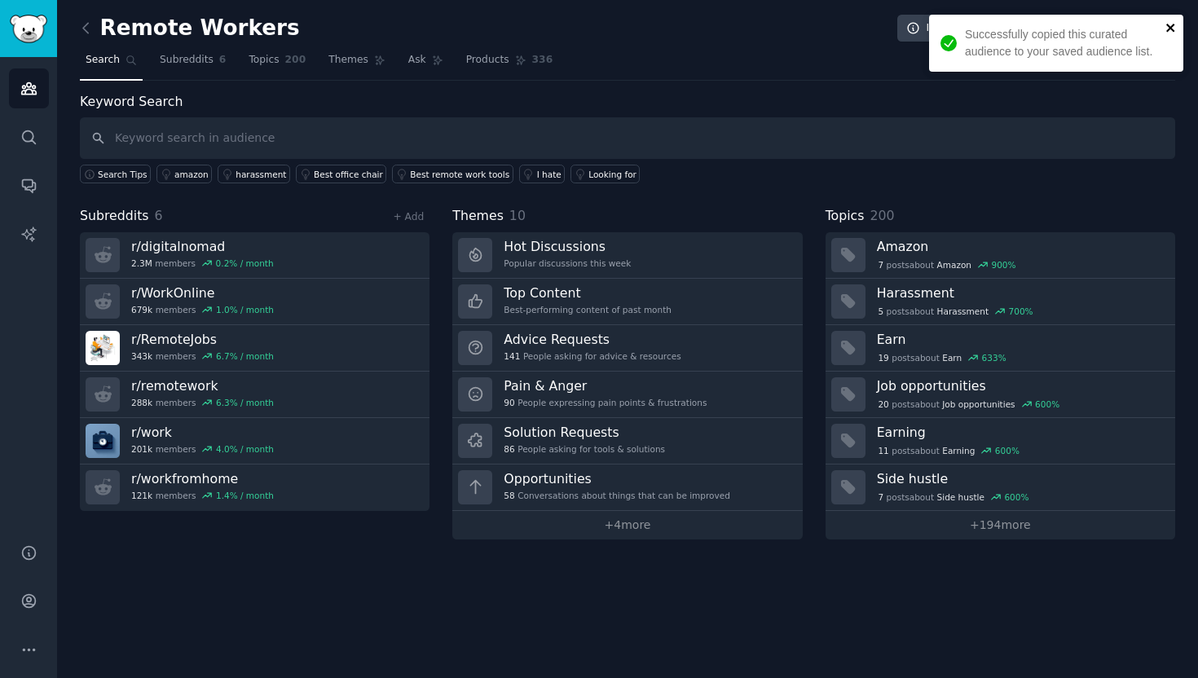 The image size is (1198, 678). What do you see at coordinates (883, 451) in the screenshot?
I see `span: 11` at bounding box center [883, 451].